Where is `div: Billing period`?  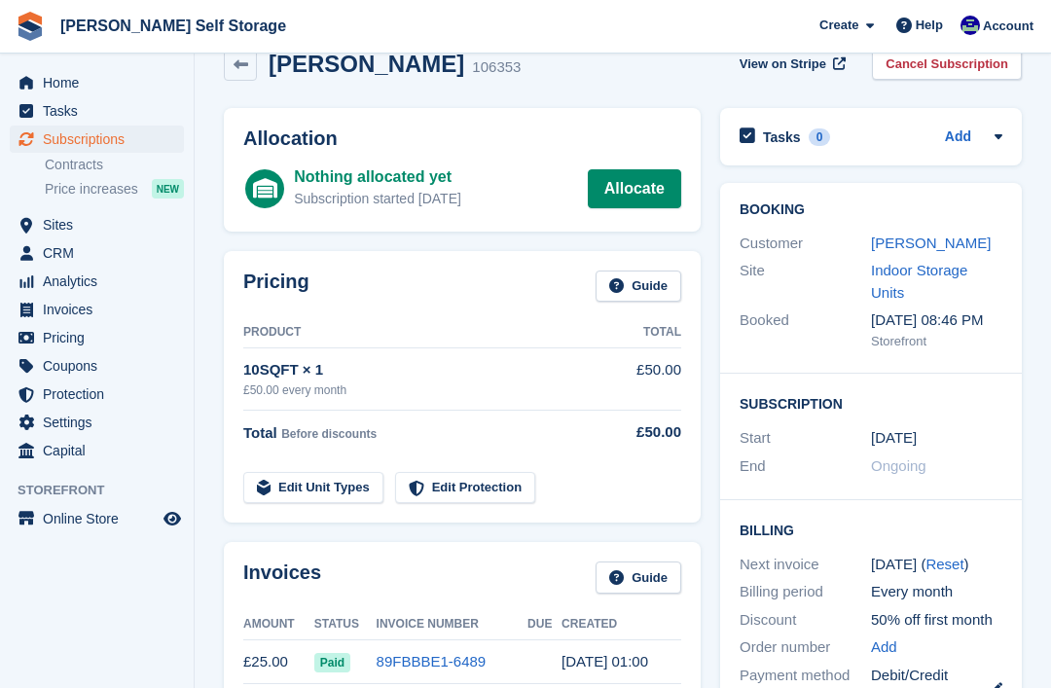 div: Billing period is located at coordinates (805, 592).